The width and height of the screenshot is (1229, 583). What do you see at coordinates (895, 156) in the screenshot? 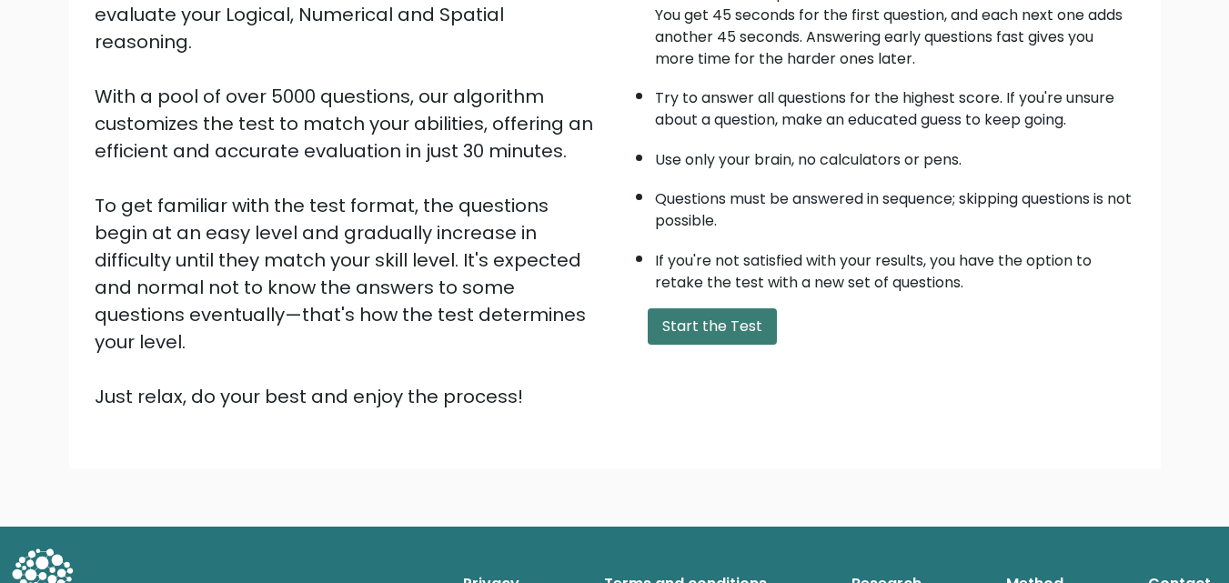
I see `li: Use only your brain, no calculators or pens.` at bounding box center [895, 156].